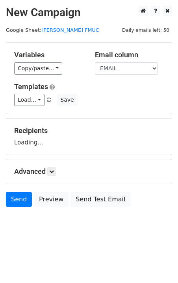  I want to click on h5: Advanced, so click(89, 172).